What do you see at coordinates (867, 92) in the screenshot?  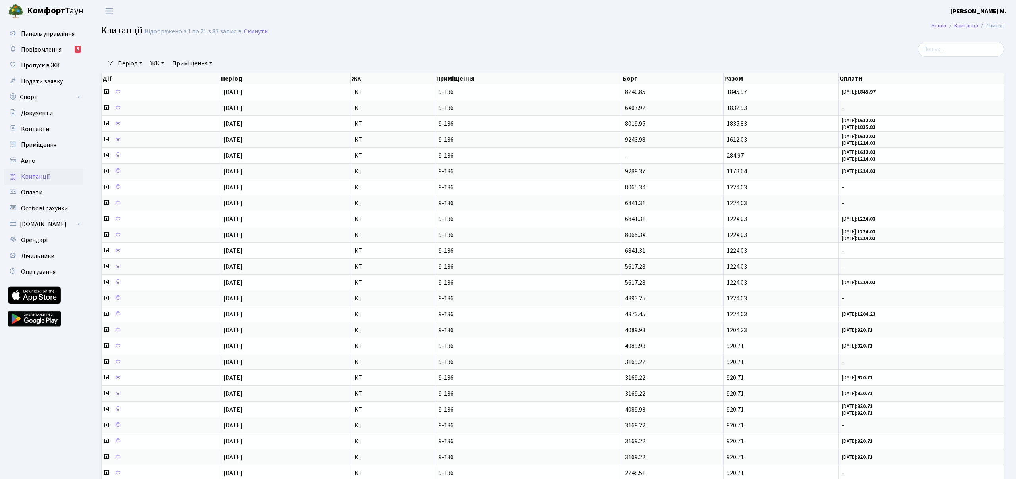 I see `b: 1845.97` at bounding box center [867, 92].